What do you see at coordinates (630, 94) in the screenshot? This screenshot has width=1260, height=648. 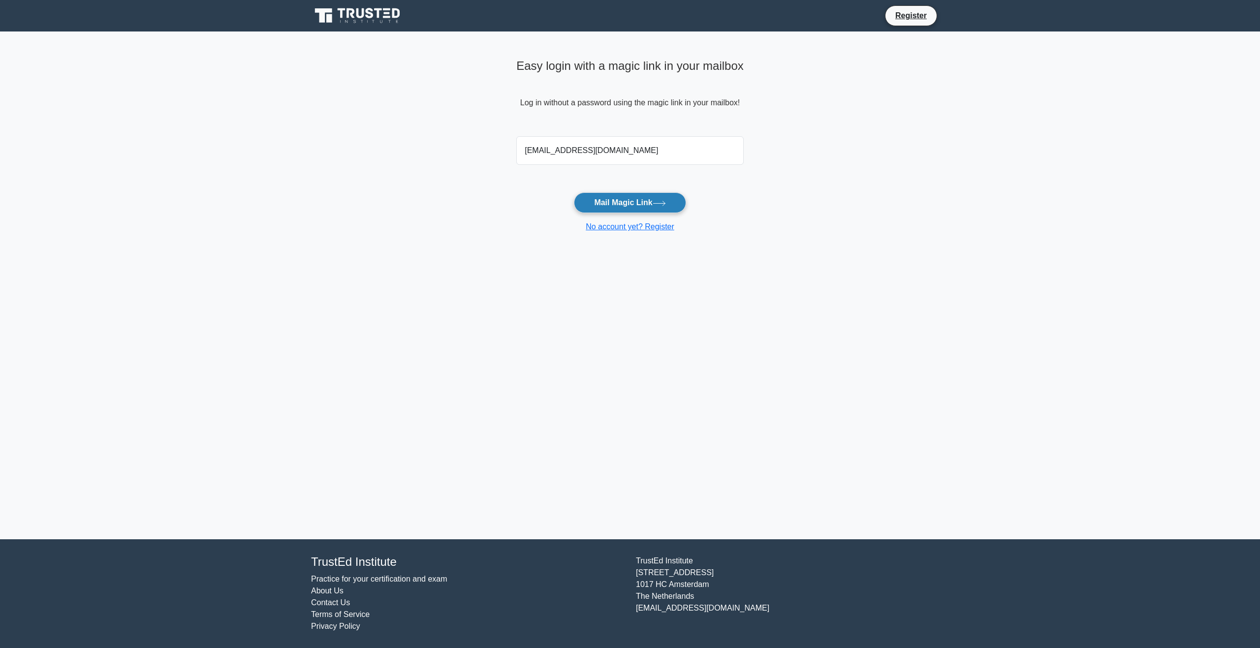 I see `div: Log in without a password using the magic link in your mailbox!` at bounding box center [630, 94].